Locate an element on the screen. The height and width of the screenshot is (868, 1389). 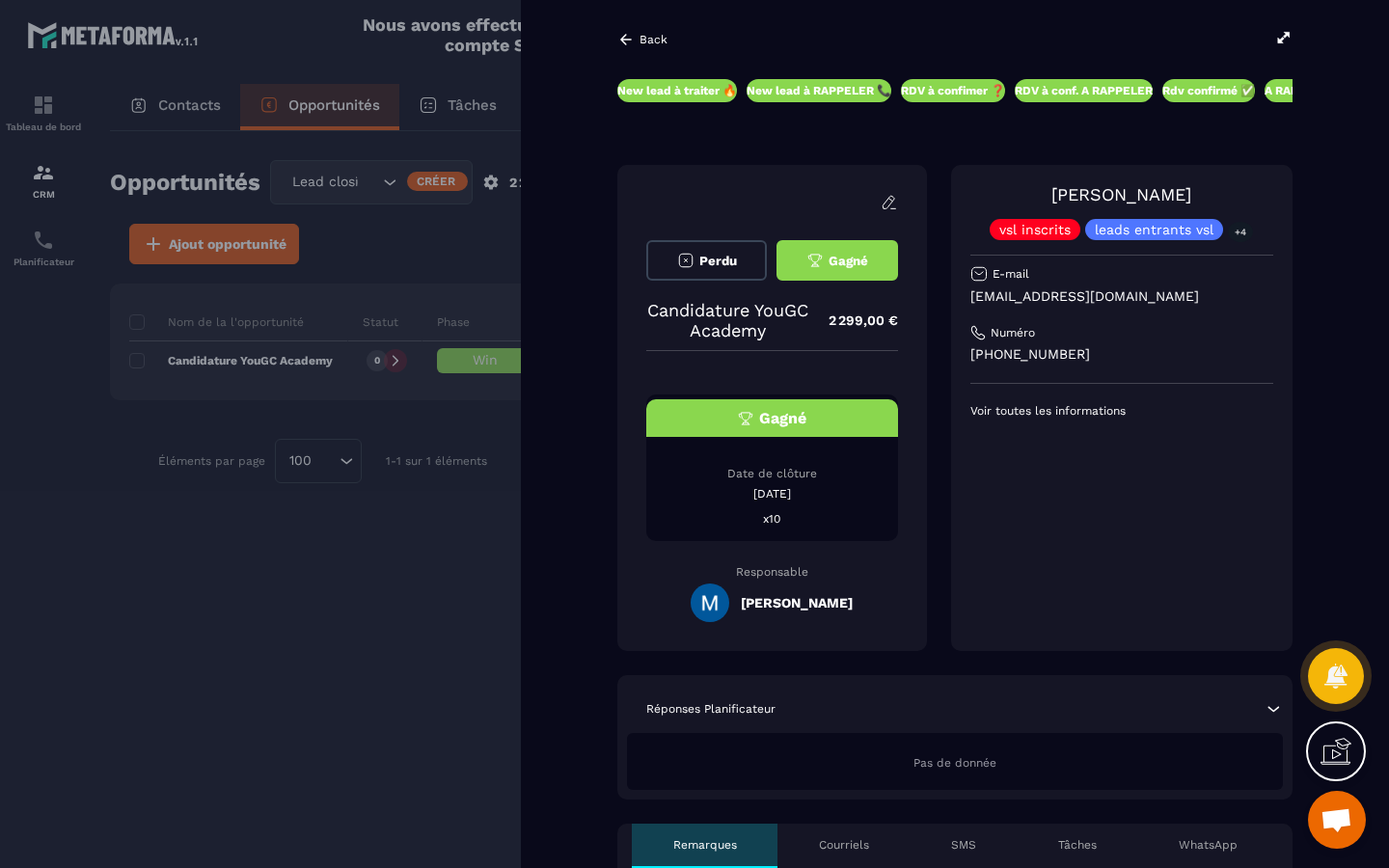
p: +4 is located at coordinates (1241, 232).